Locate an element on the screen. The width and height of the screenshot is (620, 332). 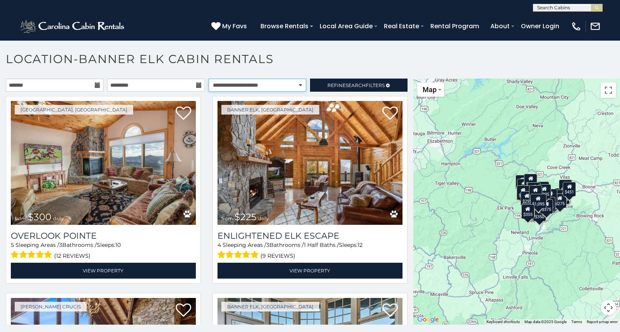
a: About is located at coordinates (500, 26).